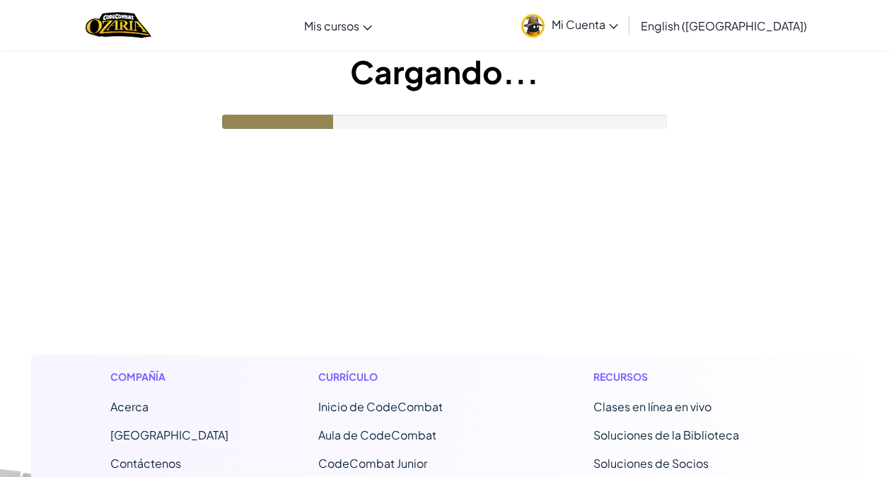  Describe the element at coordinates (651, 463) in the screenshot. I see `a: Soluciones de Socios` at that location.